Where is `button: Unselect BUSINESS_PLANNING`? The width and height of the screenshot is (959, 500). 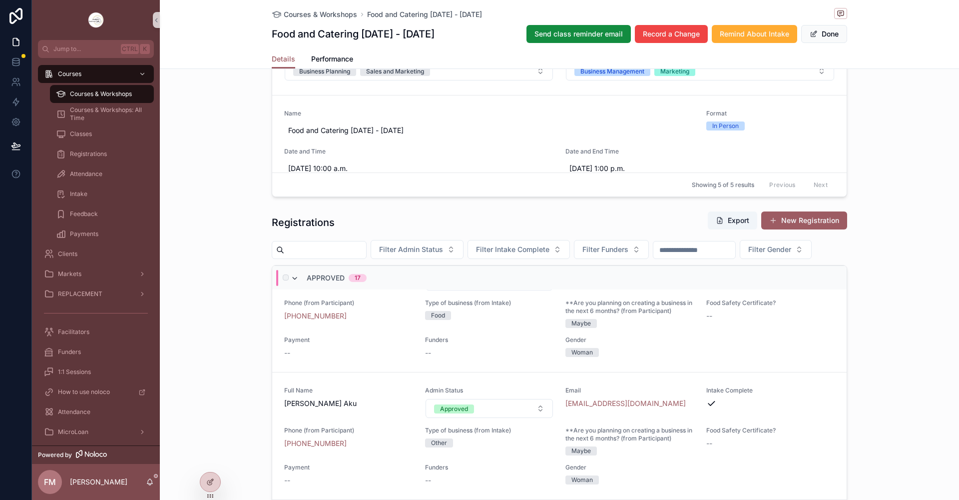
button: Unselect BUSINESS_PLANNING is located at coordinates (325, 71).